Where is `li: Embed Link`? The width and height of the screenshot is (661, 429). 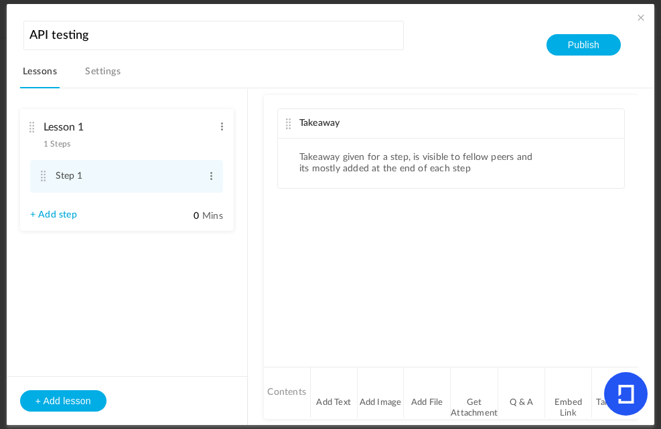
li: Embed Link is located at coordinates (569, 392).